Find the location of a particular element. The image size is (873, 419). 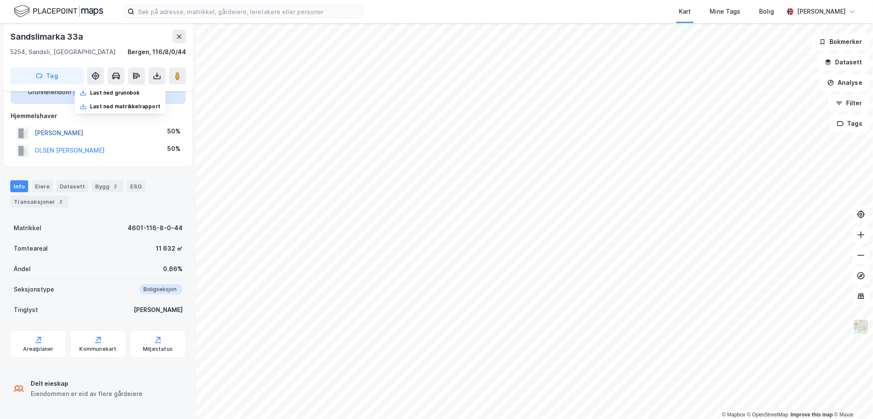

div: Sandslimarka 33a is located at coordinates (47, 37).